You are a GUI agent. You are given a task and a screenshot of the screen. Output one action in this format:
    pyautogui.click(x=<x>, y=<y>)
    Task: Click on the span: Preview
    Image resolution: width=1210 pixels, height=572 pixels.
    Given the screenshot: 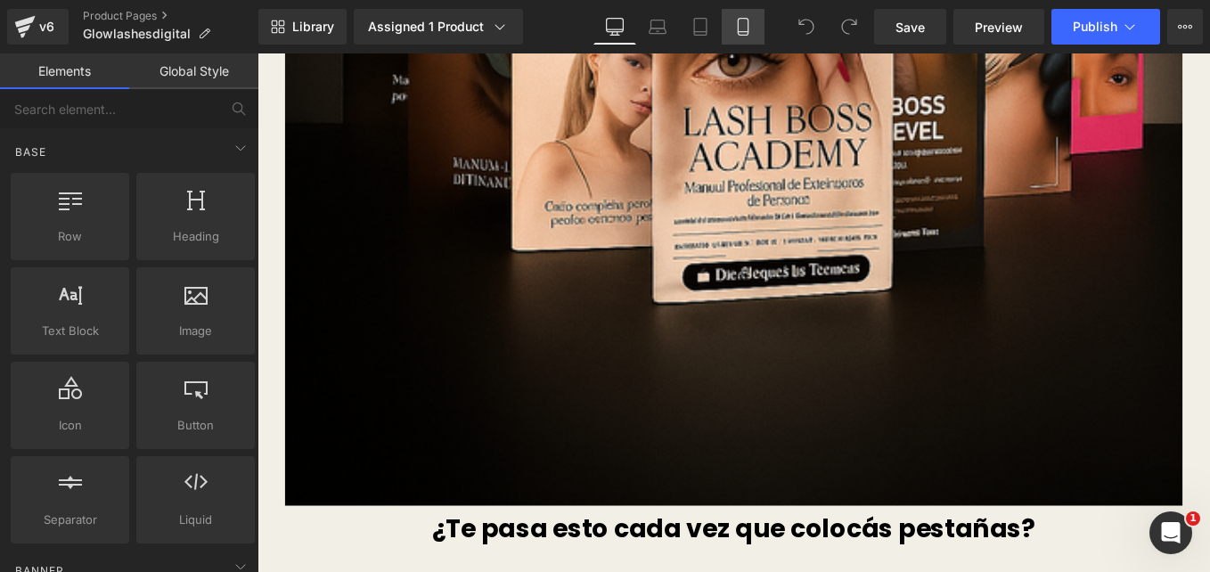 What is the action you would take?
    pyautogui.click(x=999, y=27)
    